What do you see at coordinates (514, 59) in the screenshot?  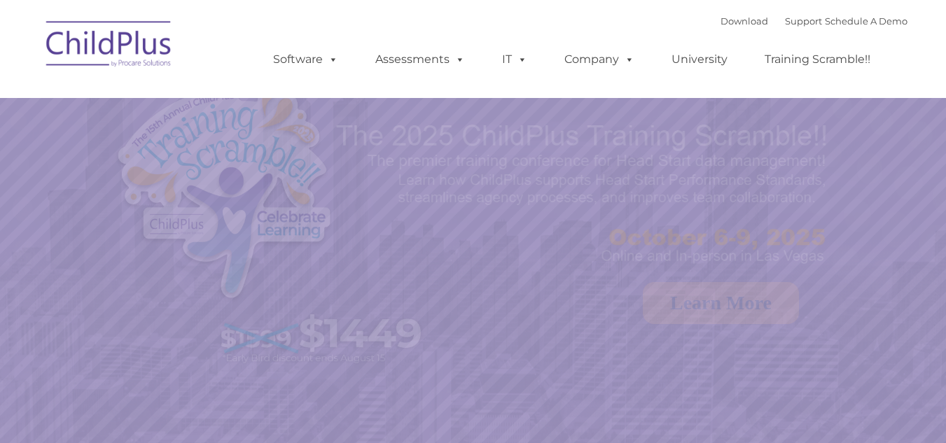 I see `a: IT` at bounding box center [514, 59].